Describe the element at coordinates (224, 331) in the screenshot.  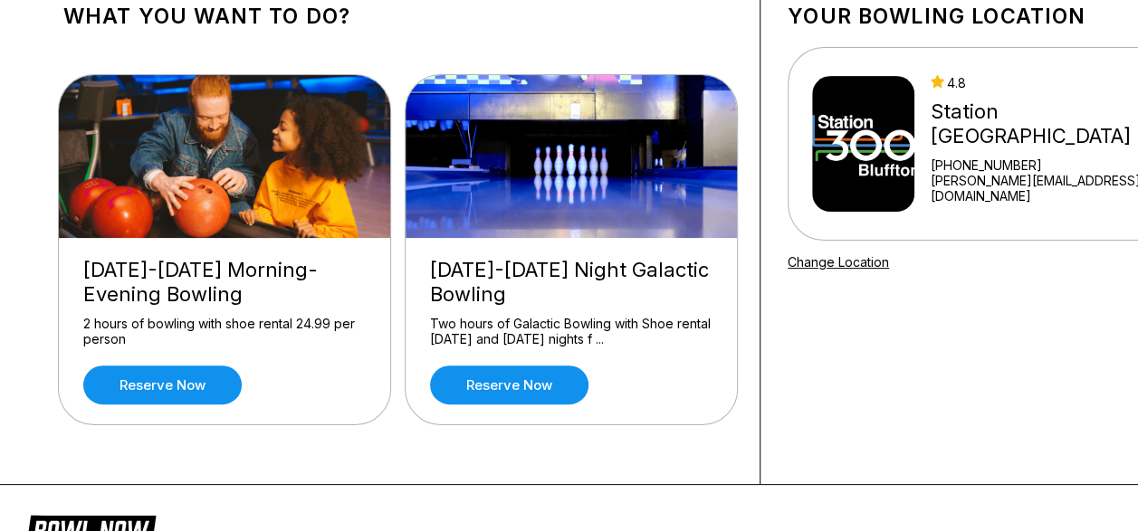
I see `div: 2 hours of bowling with shoe rental 24.99 per person` at that location.